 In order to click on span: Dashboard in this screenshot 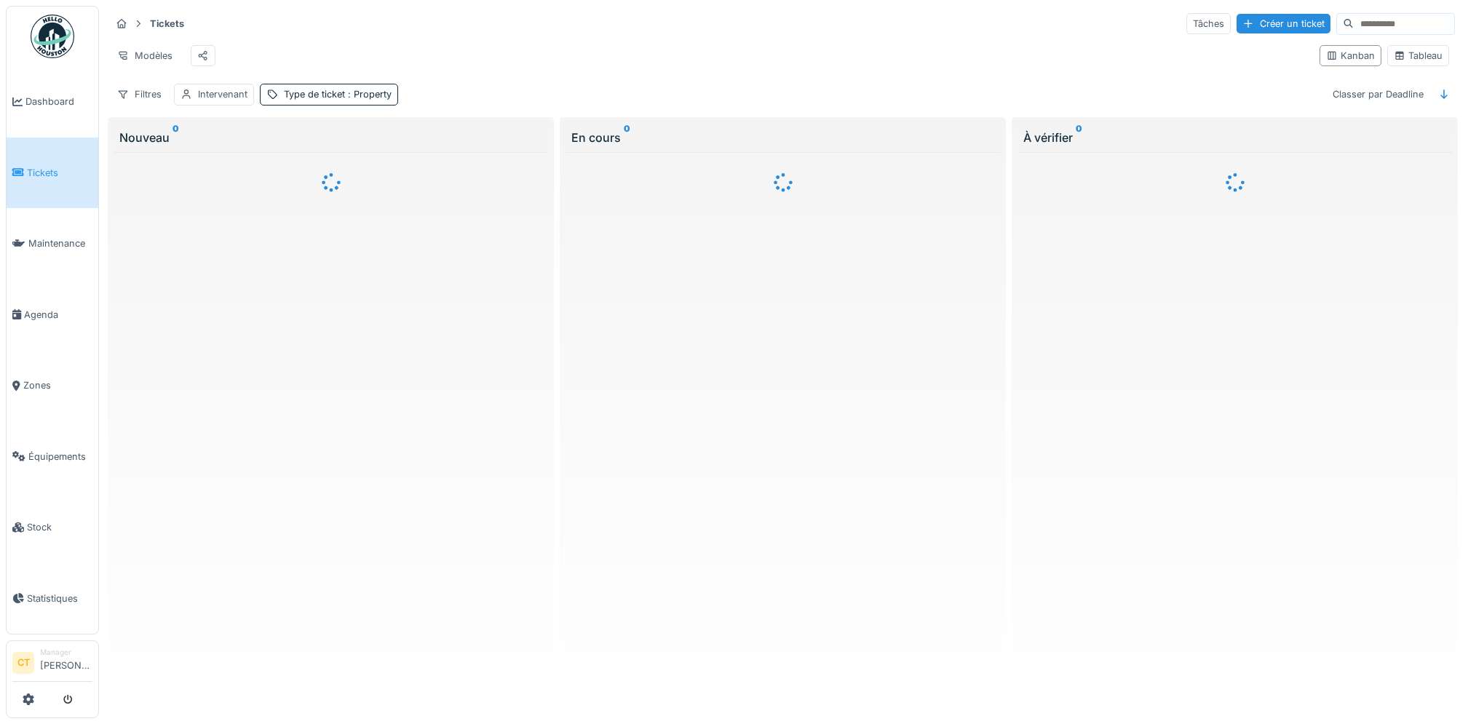, I will do `click(59, 101)`.